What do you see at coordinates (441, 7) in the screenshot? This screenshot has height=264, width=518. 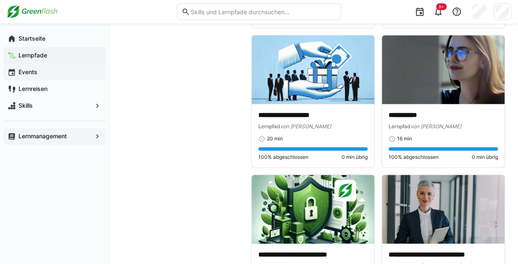 I see `span: 9+` at bounding box center [441, 7].